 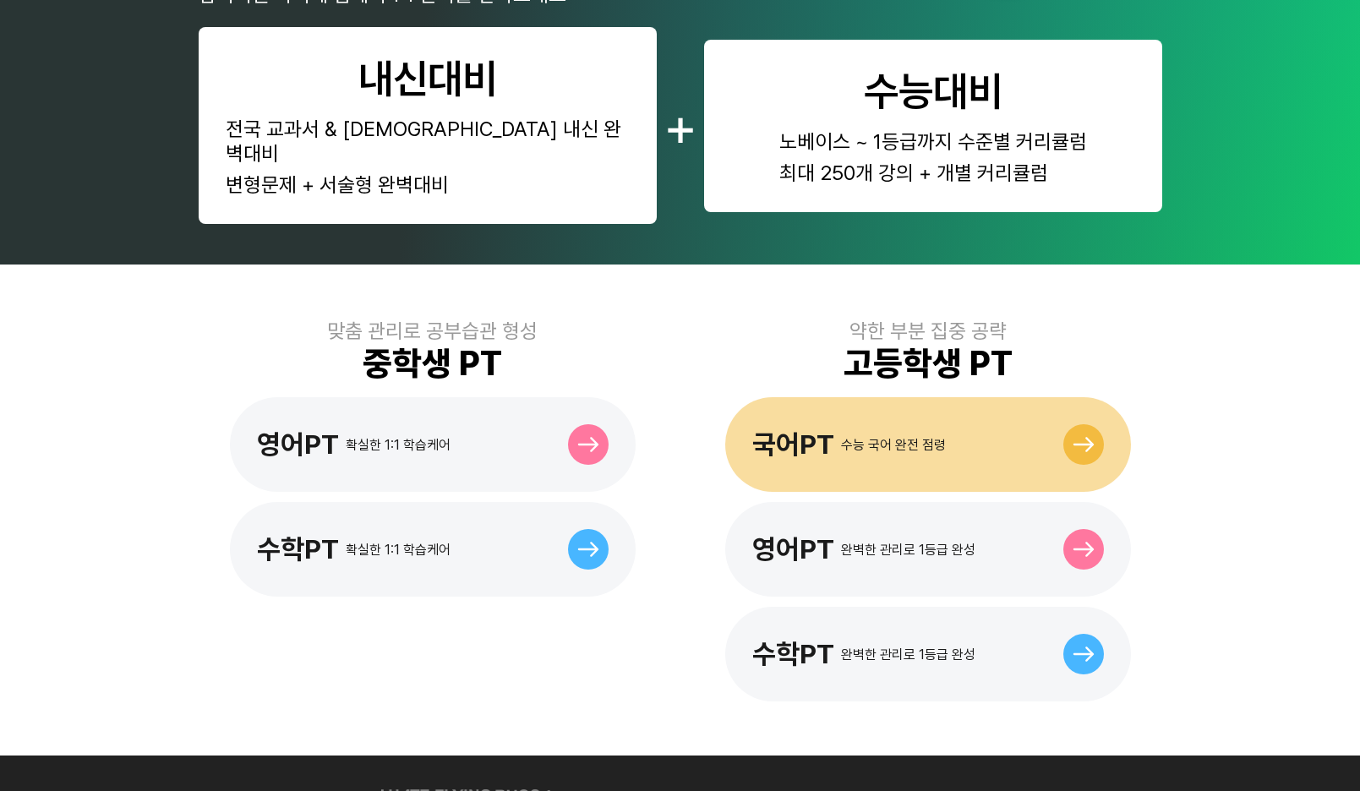 I want to click on div: 노베이스 ~ 1등급까지 수준별 커리큘럼, so click(x=933, y=141).